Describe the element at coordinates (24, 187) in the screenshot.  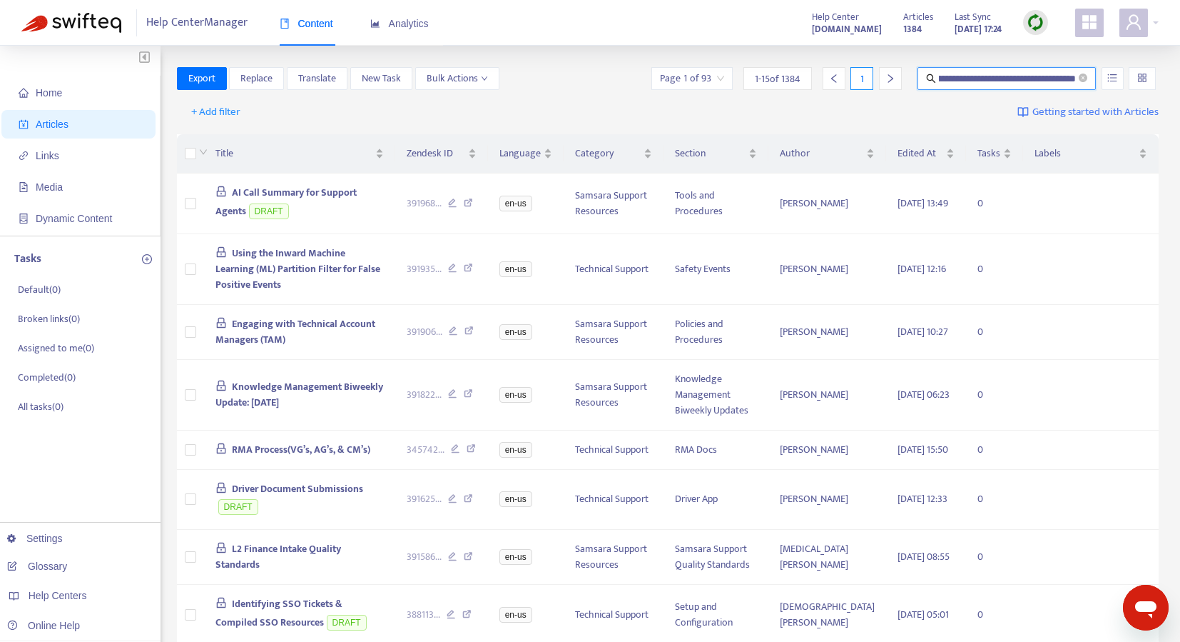
I see `span: file-image` at that location.